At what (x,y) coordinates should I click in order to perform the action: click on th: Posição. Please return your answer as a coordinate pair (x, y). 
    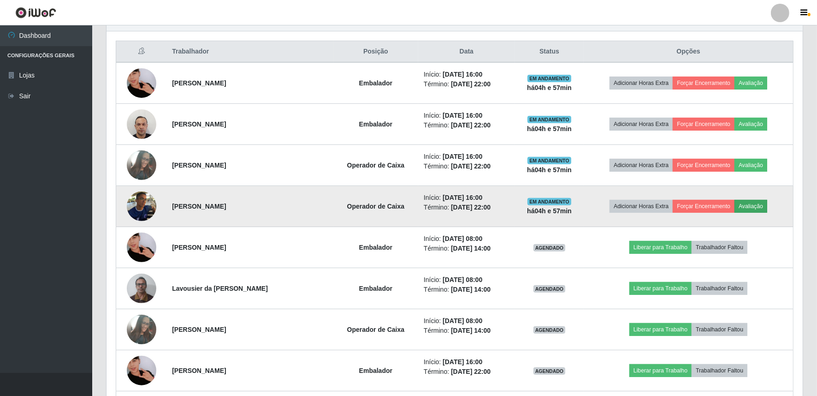
    Looking at the image, I should click on (376, 52).